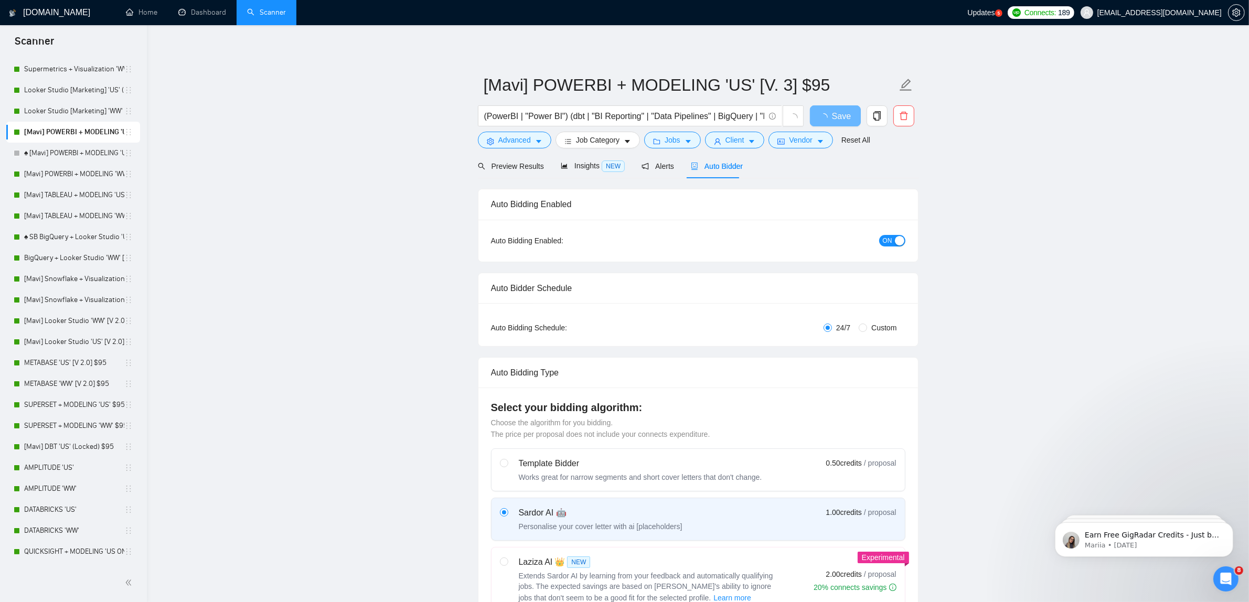 The height and width of the screenshot is (602, 1249). What do you see at coordinates (801, 140) in the screenshot?
I see `button: idcardVendorcaret-down` at bounding box center [801, 140].